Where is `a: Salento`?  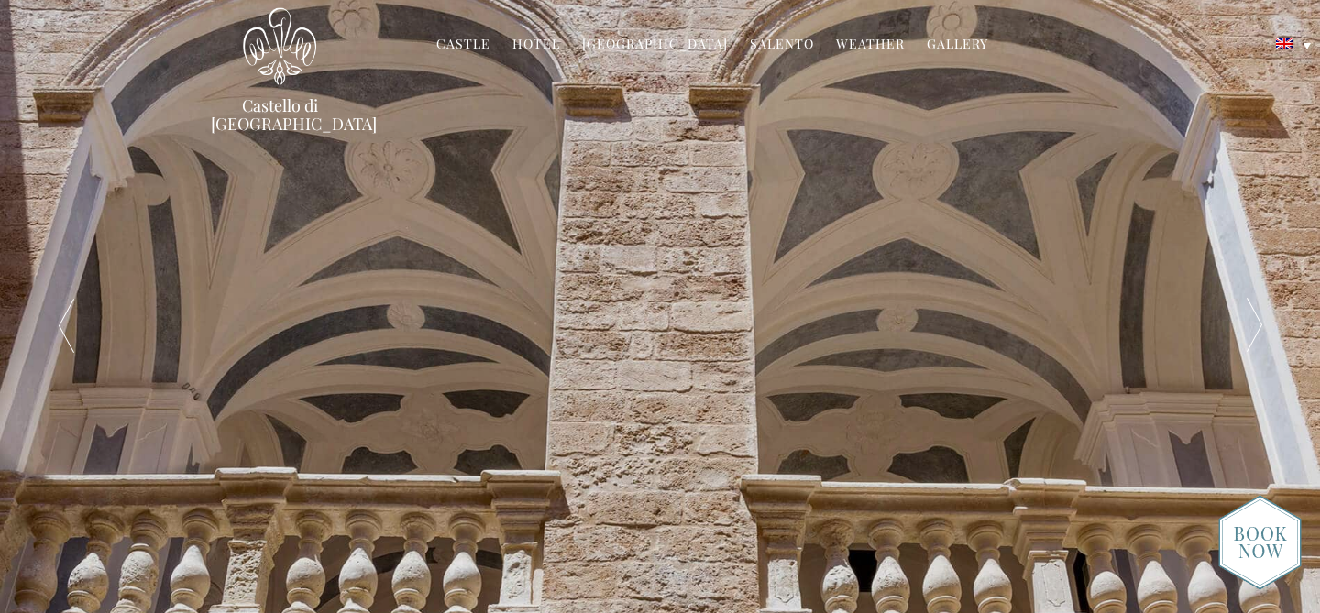 a: Salento is located at coordinates (782, 45).